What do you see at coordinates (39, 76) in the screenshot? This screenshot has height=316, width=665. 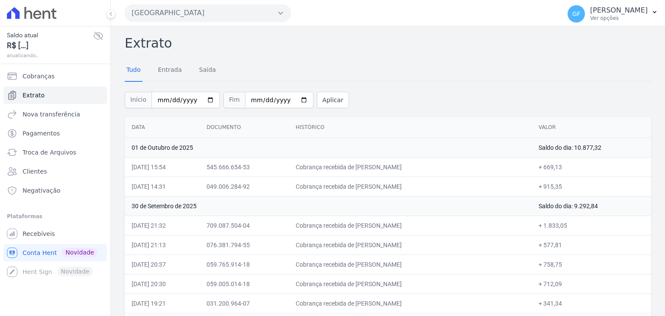 I see `span: Cobranças` at bounding box center [39, 76].